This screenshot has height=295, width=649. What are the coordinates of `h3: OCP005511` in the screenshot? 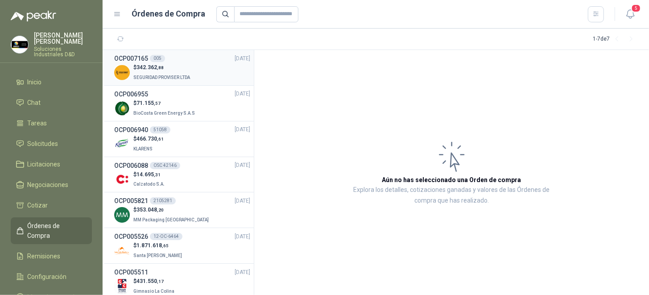 It's located at (131, 272).